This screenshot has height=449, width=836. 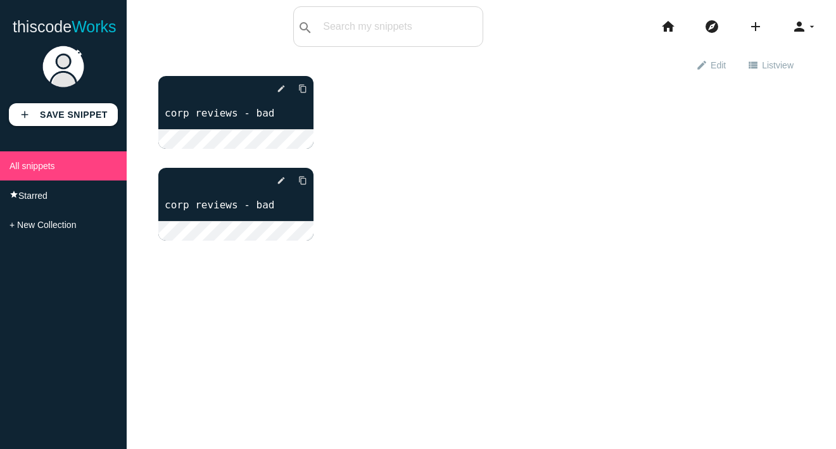 What do you see at coordinates (400, 27) in the screenshot?
I see `input: Search my snippets` at bounding box center [400, 27].